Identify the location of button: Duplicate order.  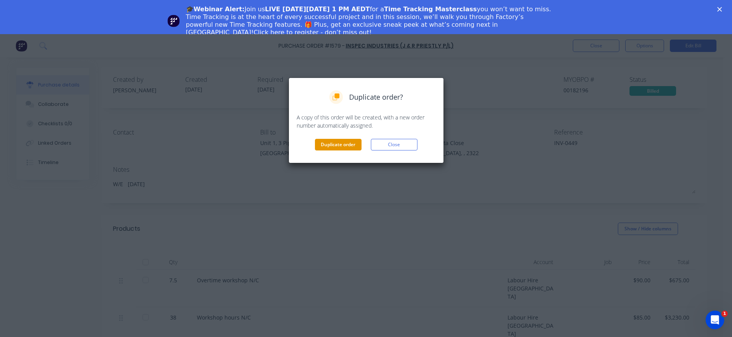
(338, 145).